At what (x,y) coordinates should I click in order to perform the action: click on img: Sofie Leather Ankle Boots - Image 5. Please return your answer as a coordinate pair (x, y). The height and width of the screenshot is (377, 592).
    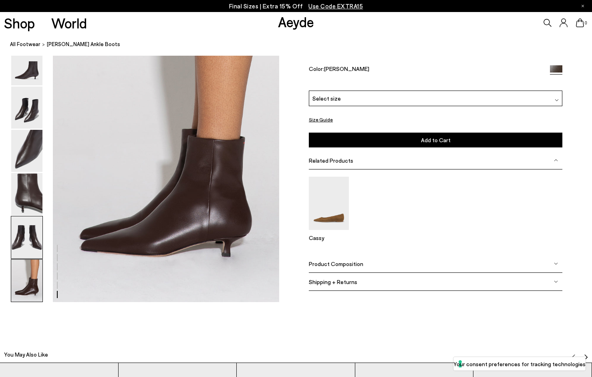
    Looking at the image, I should click on (27, 237).